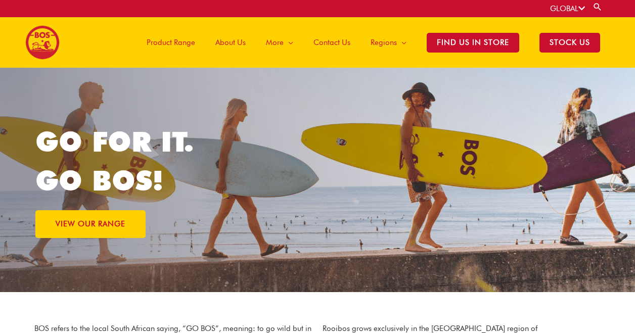 The height and width of the screenshot is (333, 635). Describe the element at coordinates (370, 42) in the screenshot. I see `nav: Site Navigation` at that location.